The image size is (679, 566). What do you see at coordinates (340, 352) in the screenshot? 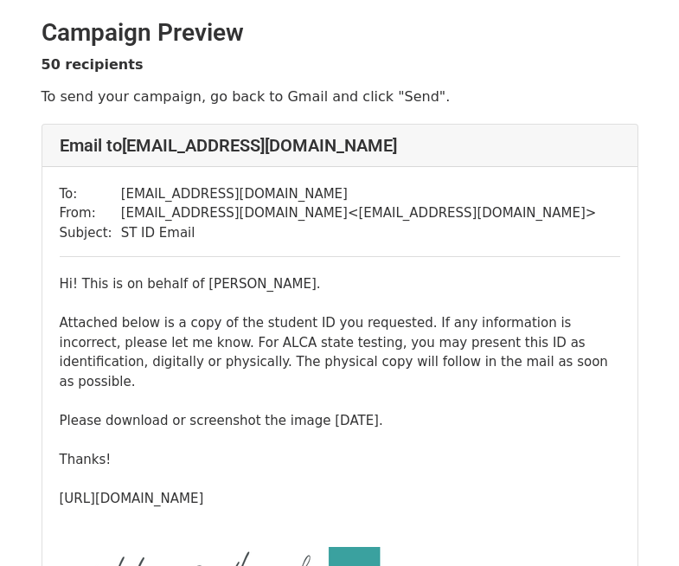
I see `div: Attached below is a copy of the student ID you requested. If any information is incorrect, please...` at bounding box center [340, 352].